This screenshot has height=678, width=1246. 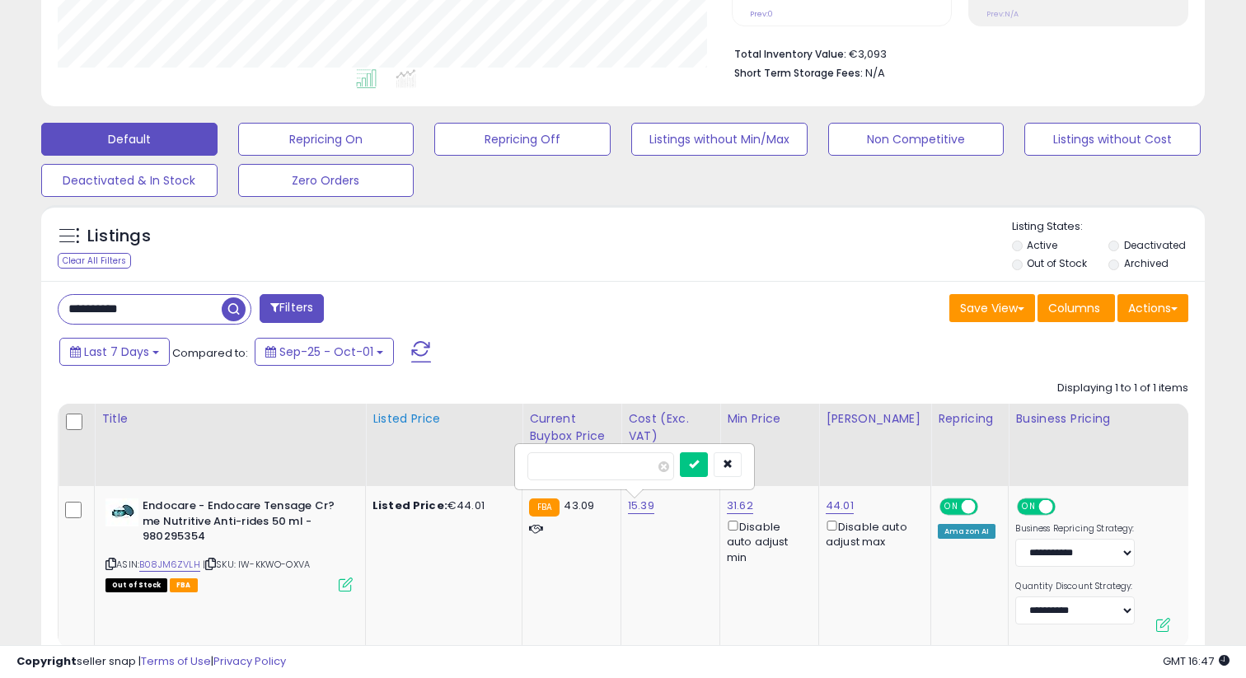 What do you see at coordinates (151, 662) in the screenshot?
I see `div: seller snap | |` at bounding box center [151, 662].